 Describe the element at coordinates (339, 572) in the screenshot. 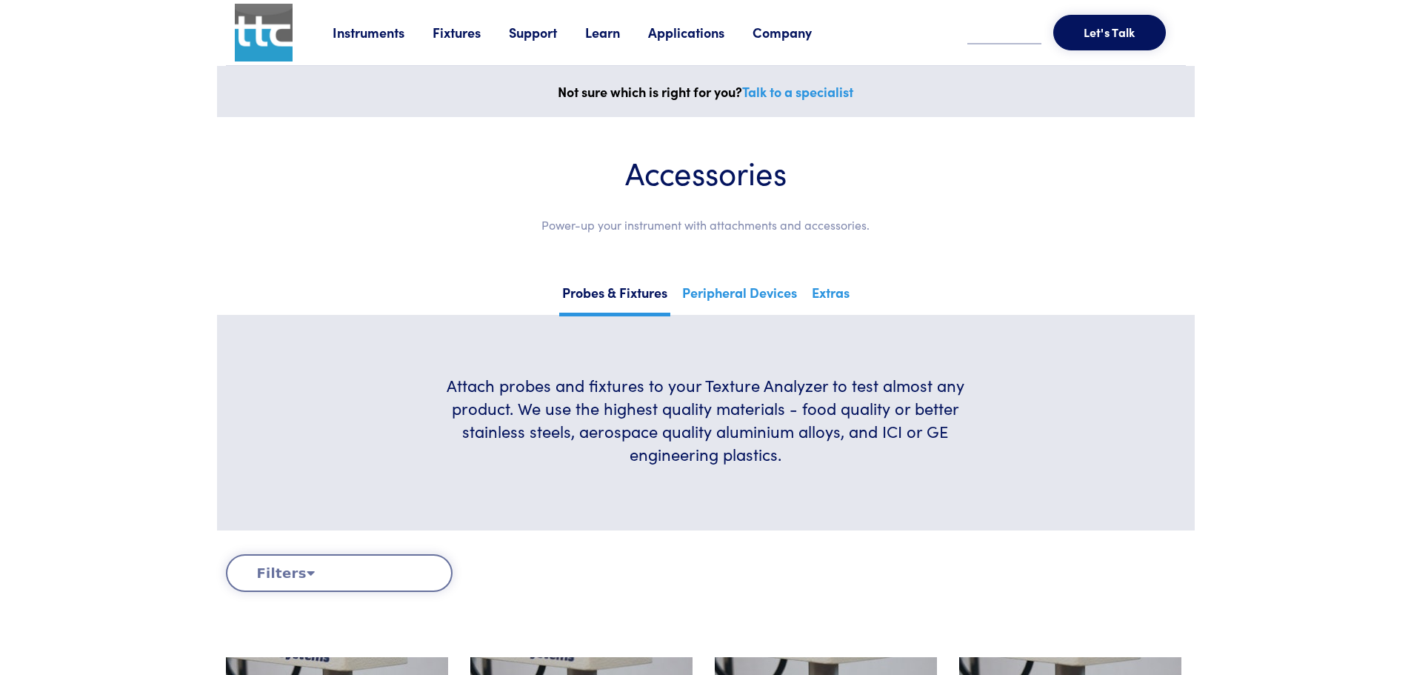

I see `button: Filters` at that location.